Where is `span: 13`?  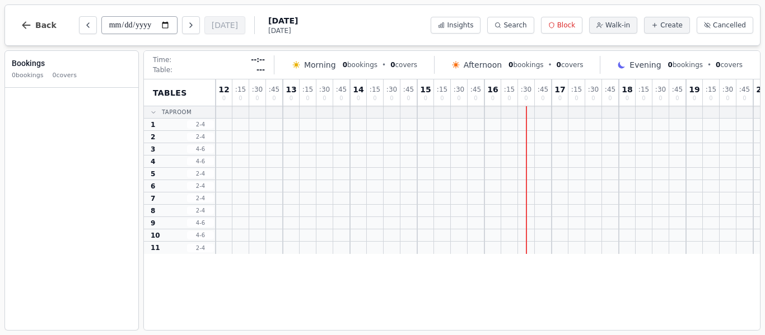 span: 13 is located at coordinates (291, 90).